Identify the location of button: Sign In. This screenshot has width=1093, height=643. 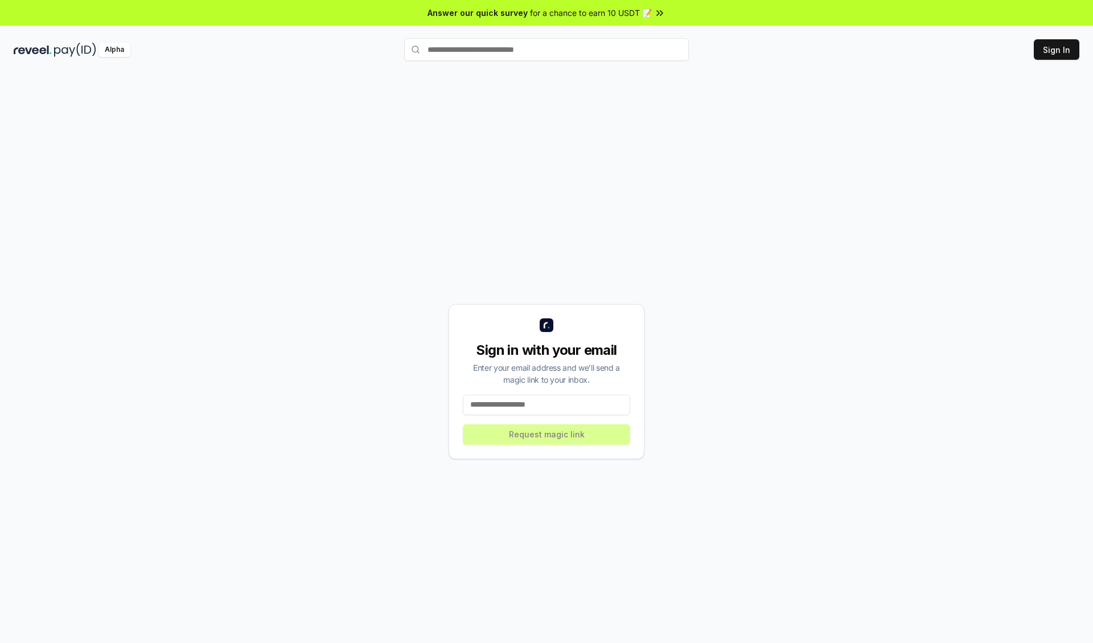
(1057, 50).